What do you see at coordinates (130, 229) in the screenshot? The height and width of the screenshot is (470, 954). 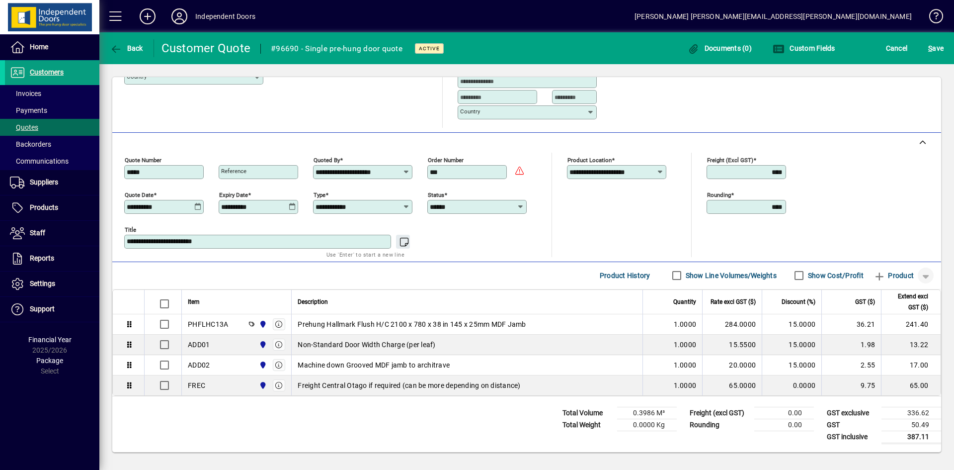 I see `mat-label: Title` at bounding box center [130, 229].